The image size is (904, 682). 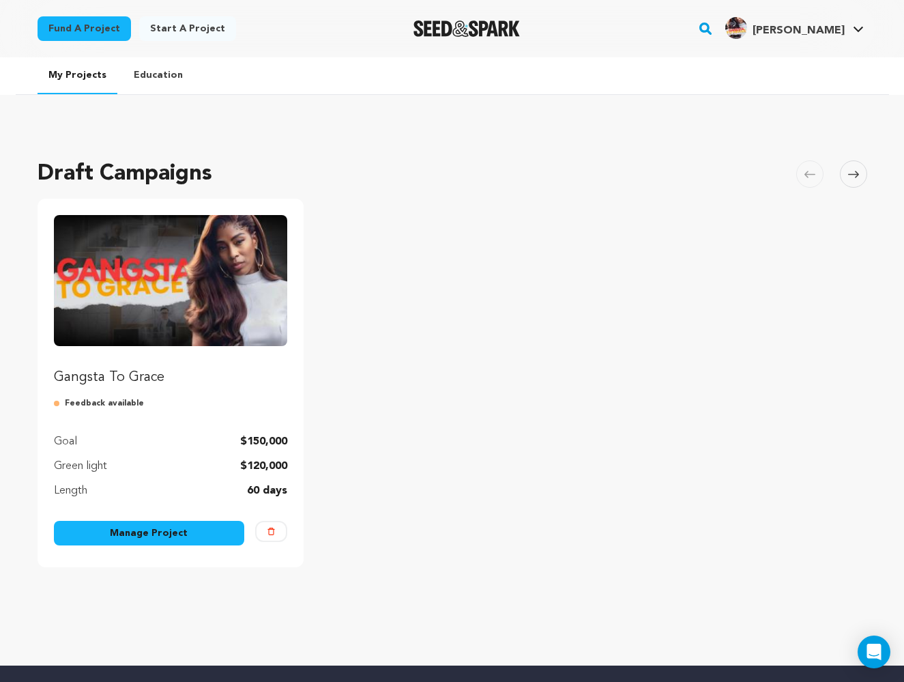 I want to click on a: Education, so click(x=158, y=75).